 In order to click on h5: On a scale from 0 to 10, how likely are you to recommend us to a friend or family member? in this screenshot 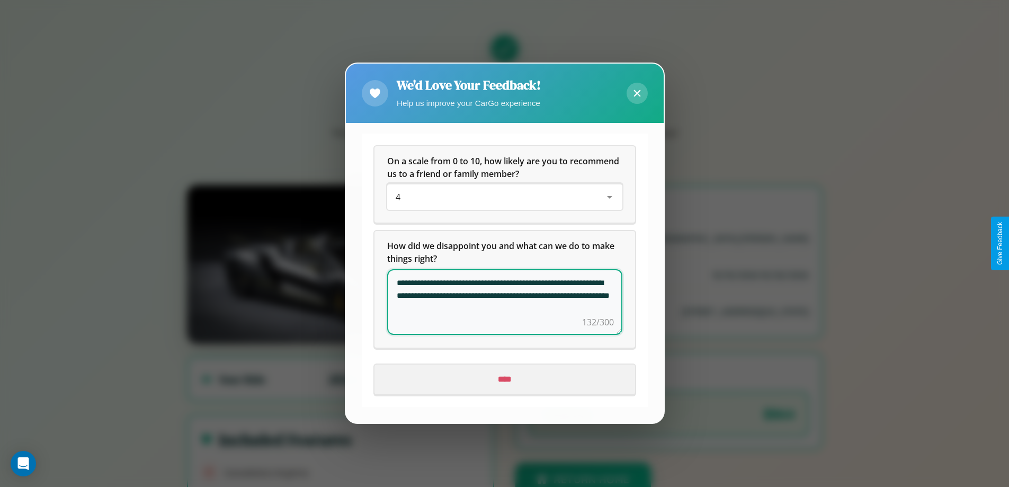, I will do `click(505, 168)`.